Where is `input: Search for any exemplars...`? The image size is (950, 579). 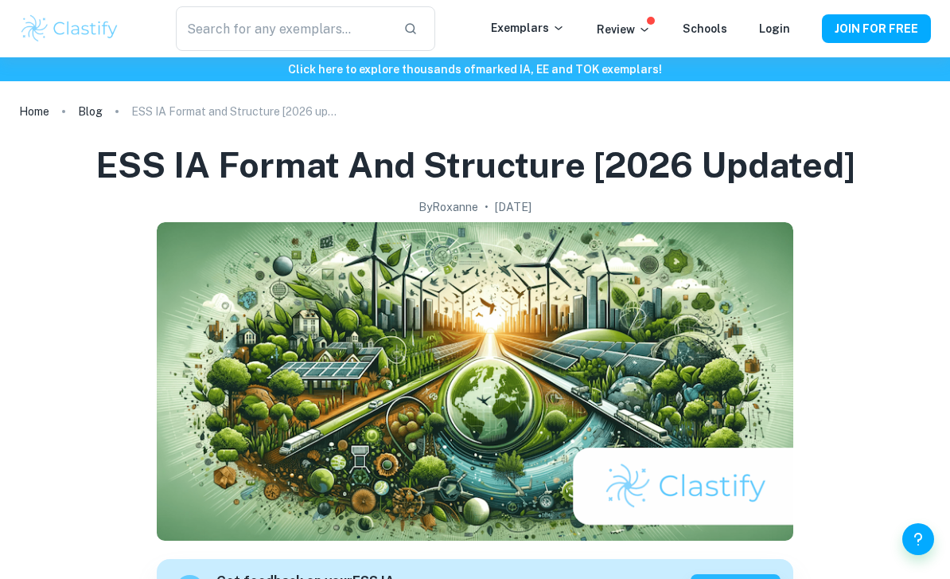 input: Search for any exemplars... is located at coordinates (283, 29).